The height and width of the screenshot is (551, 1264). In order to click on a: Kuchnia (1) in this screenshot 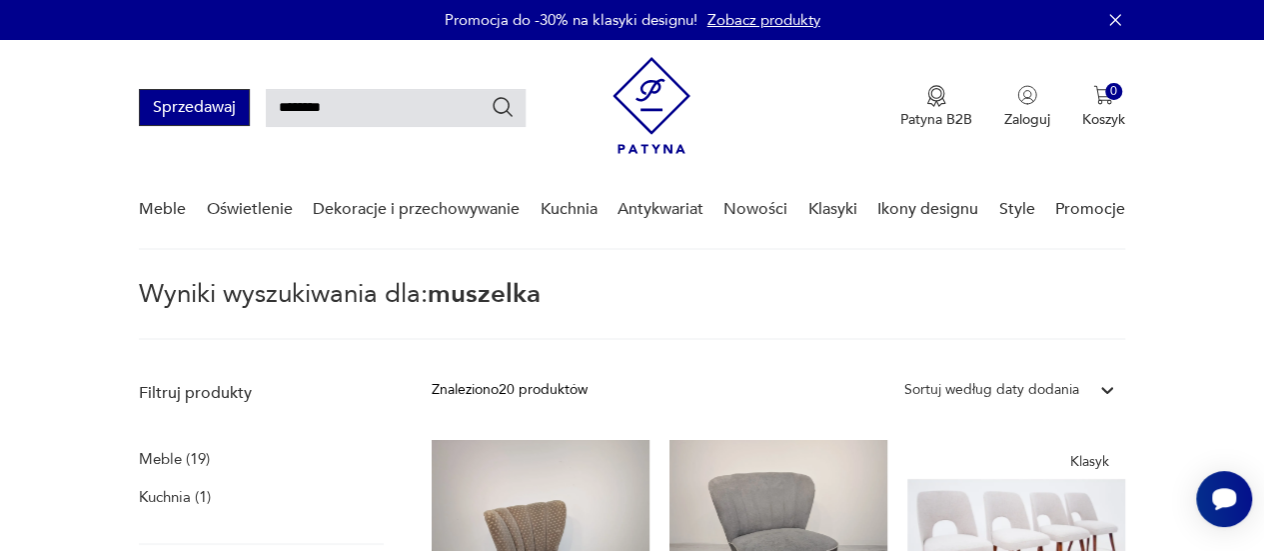, I will do `click(175, 497)`.